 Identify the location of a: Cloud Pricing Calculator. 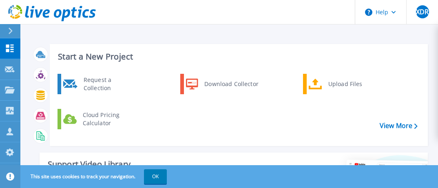
(99, 119).